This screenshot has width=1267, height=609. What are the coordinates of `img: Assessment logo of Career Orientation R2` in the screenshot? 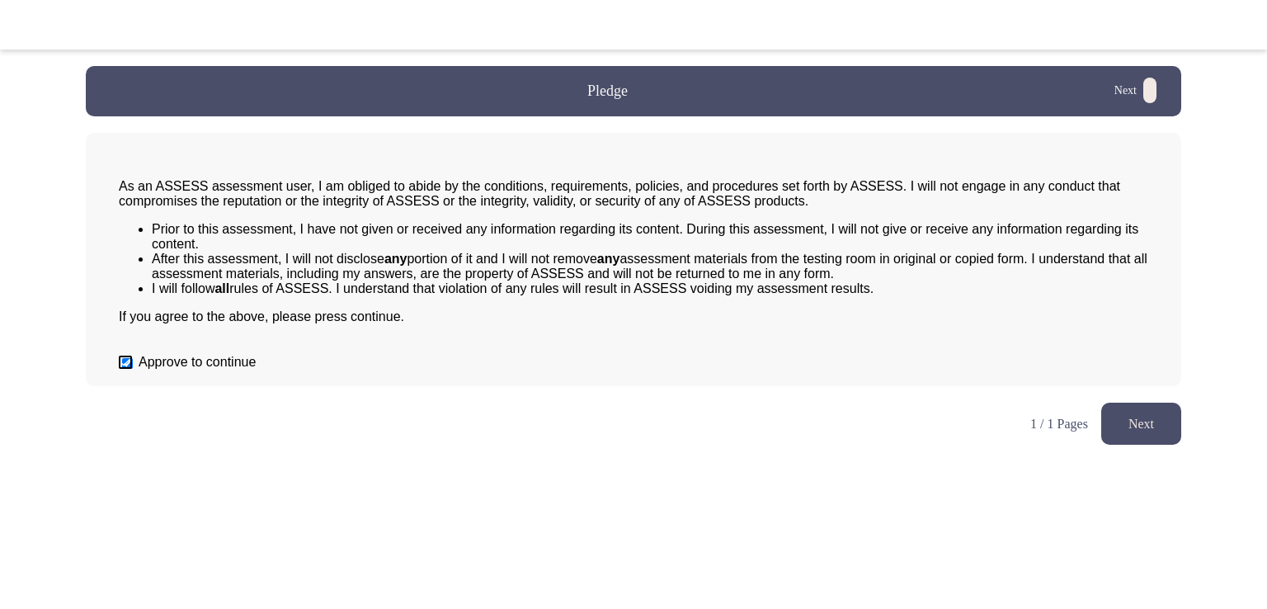 It's located at (1125, 25).